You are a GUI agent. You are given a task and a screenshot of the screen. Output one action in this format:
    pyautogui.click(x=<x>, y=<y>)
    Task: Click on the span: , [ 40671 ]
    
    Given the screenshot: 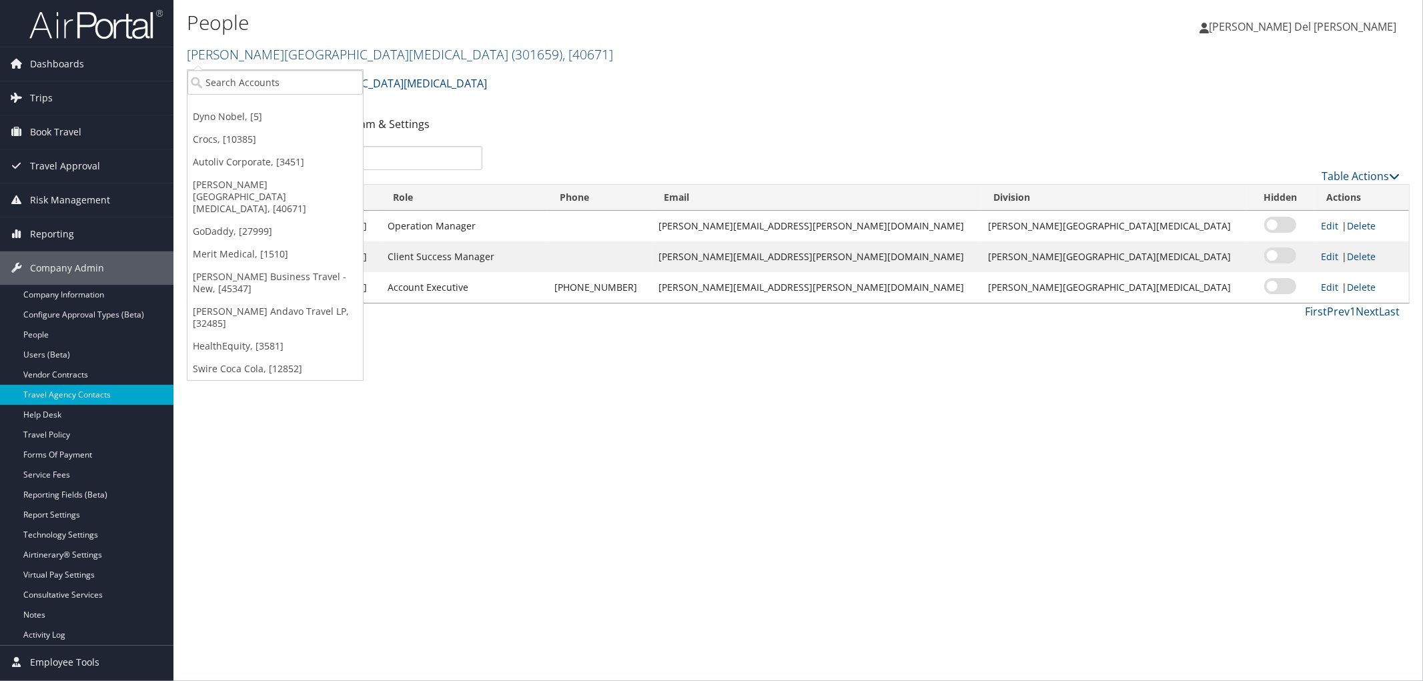 What is the action you would take?
    pyautogui.click(x=588, y=54)
    